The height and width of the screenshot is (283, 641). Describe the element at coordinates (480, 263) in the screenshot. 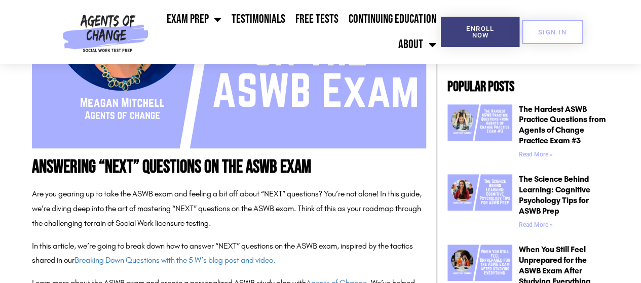

I see `img: When You Still Feel Unprepared for the ASWB Exam After Studying Everything` at that location.